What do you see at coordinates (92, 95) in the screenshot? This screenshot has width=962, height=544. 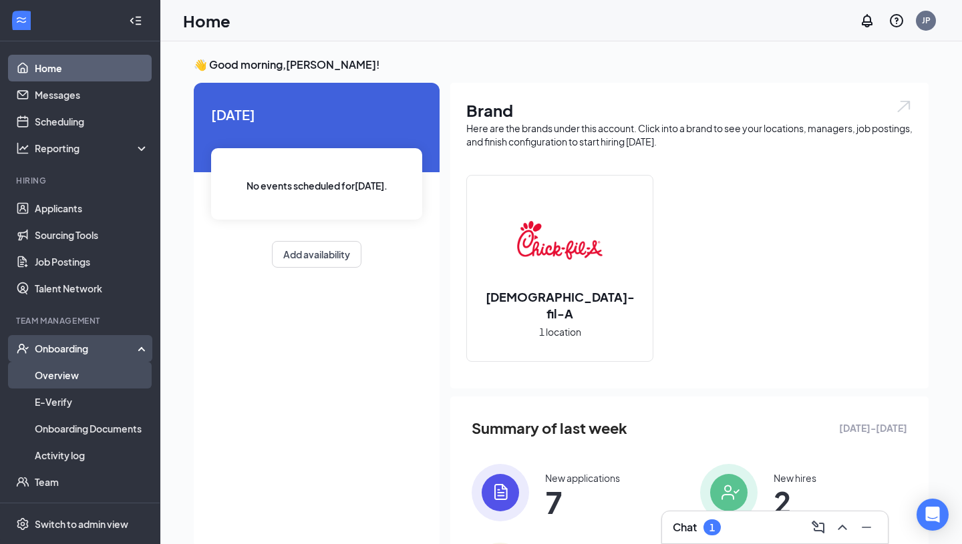 I see `a: Messages` at bounding box center [92, 95].